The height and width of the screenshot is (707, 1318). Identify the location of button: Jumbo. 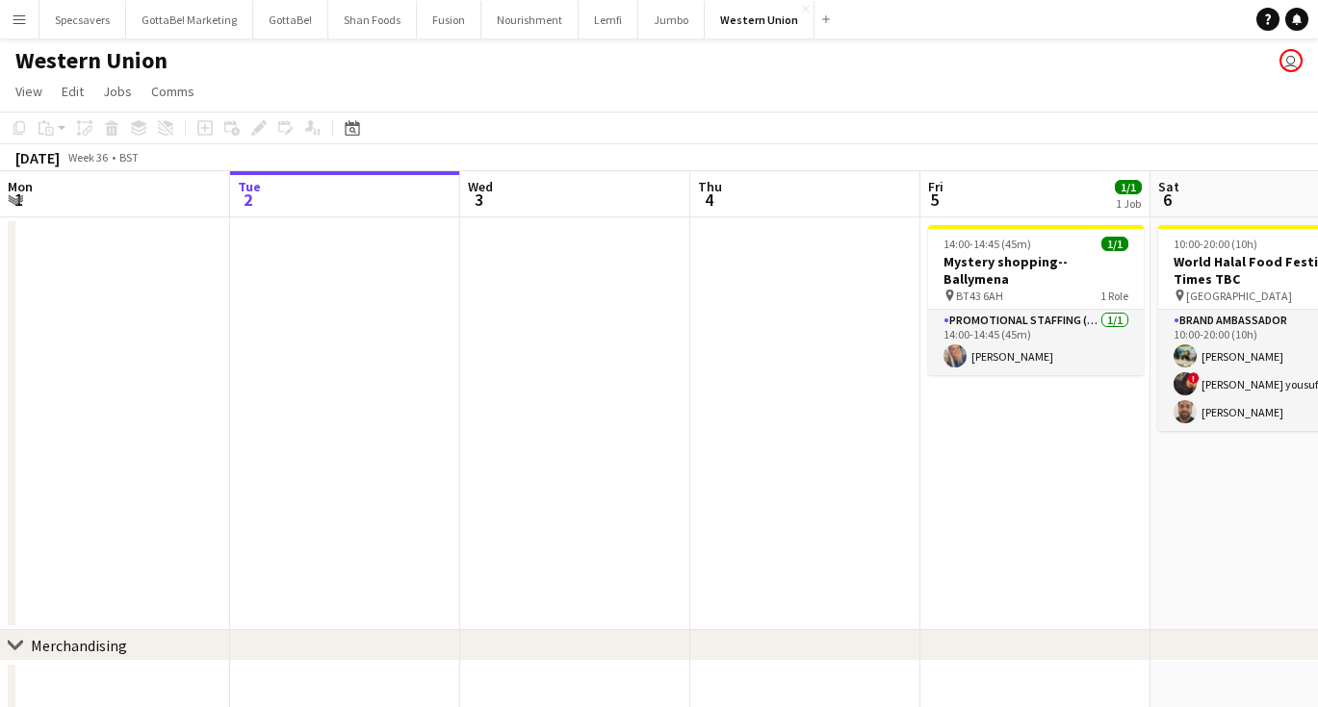
(671, 19).